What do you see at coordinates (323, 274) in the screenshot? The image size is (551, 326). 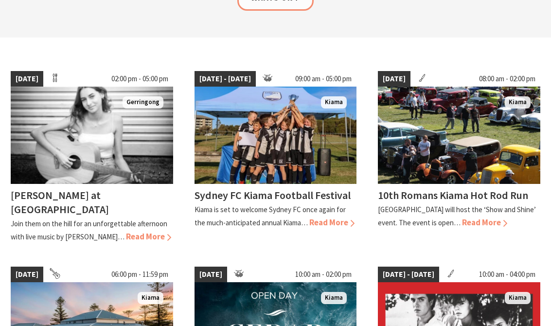 I see `span: 10:00 am - 02:00 pm` at bounding box center [323, 274].